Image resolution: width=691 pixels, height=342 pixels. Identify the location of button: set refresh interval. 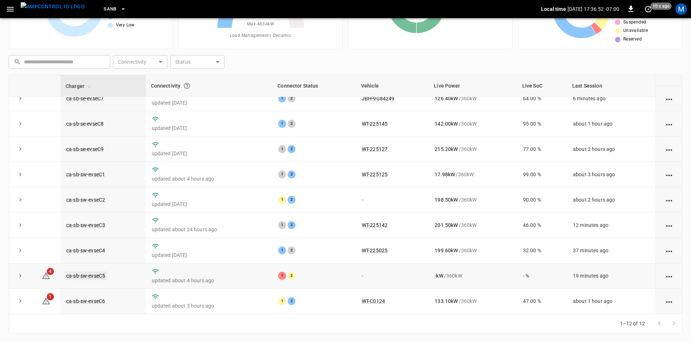
(648, 9).